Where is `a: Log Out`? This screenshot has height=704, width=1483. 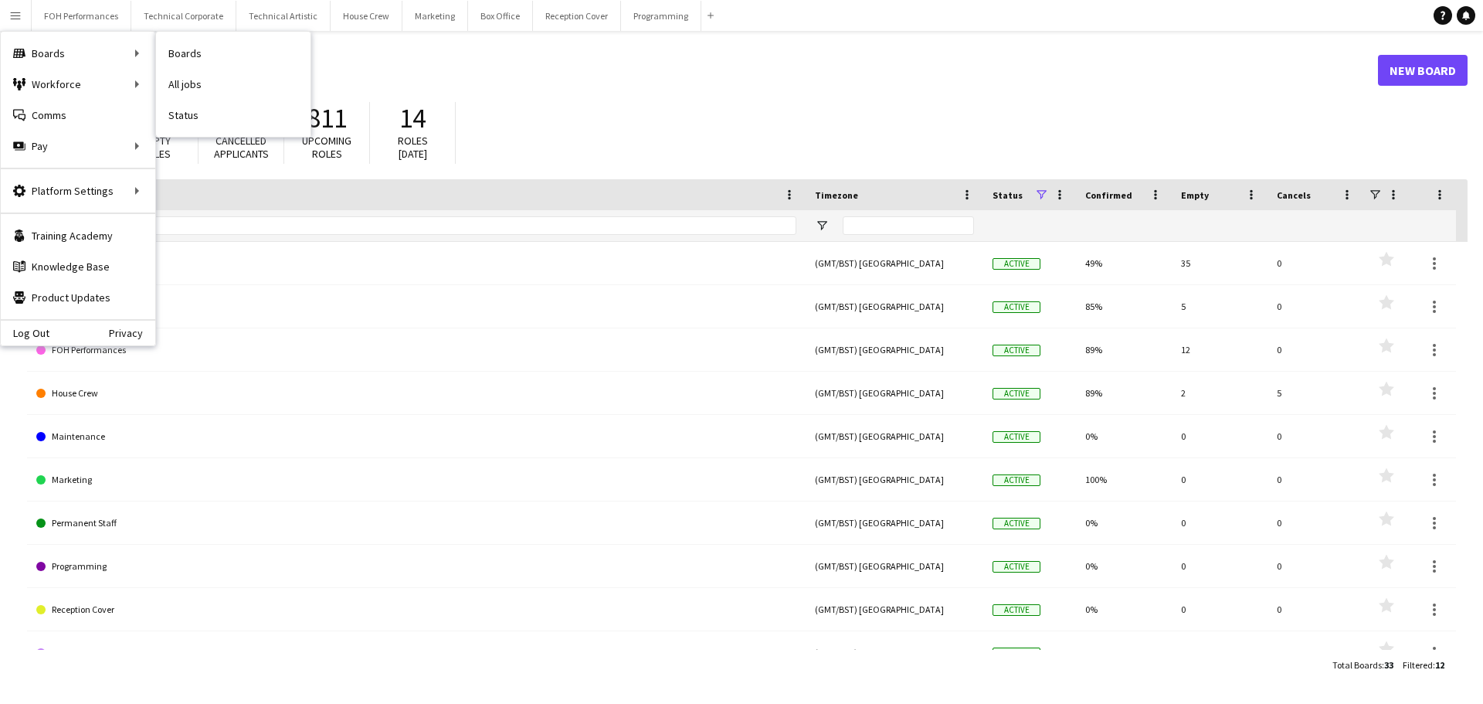 a: Log Out is located at coordinates (25, 333).